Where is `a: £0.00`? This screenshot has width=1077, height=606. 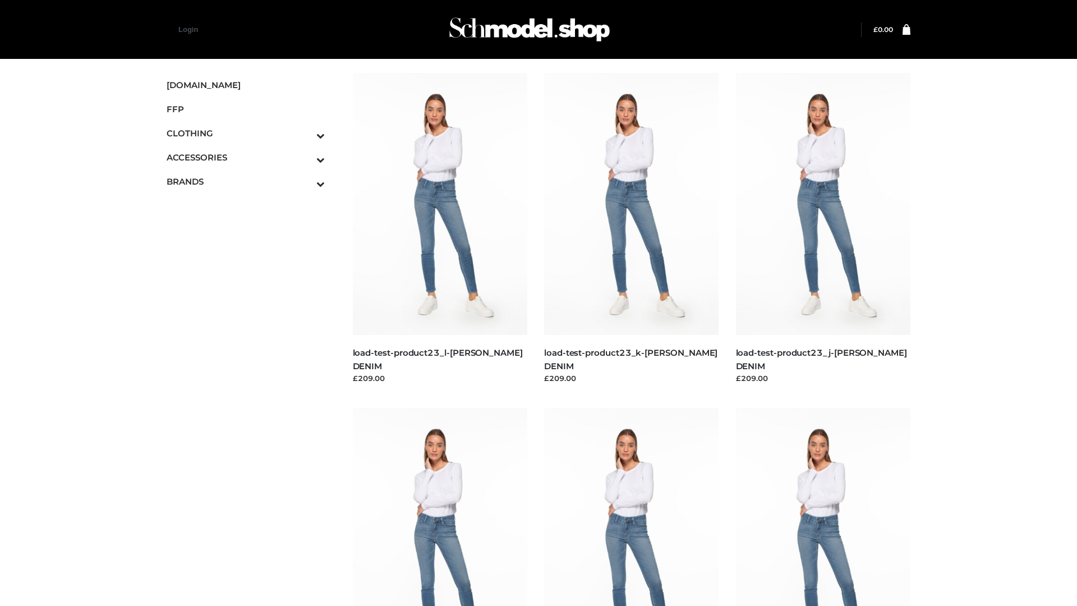
a: £0.00 is located at coordinates (883, 29).